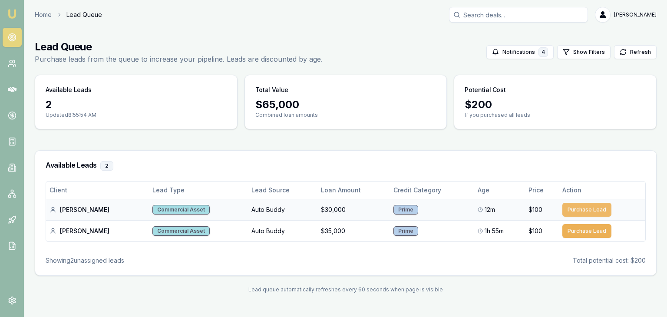 The image size is (667, 317). What do you see at coordinates (346, 290) in the screenshot?
I see `div: Lead queue automatically refreshes every 60 seconds when page is visible` at bounding box center [346, 290].